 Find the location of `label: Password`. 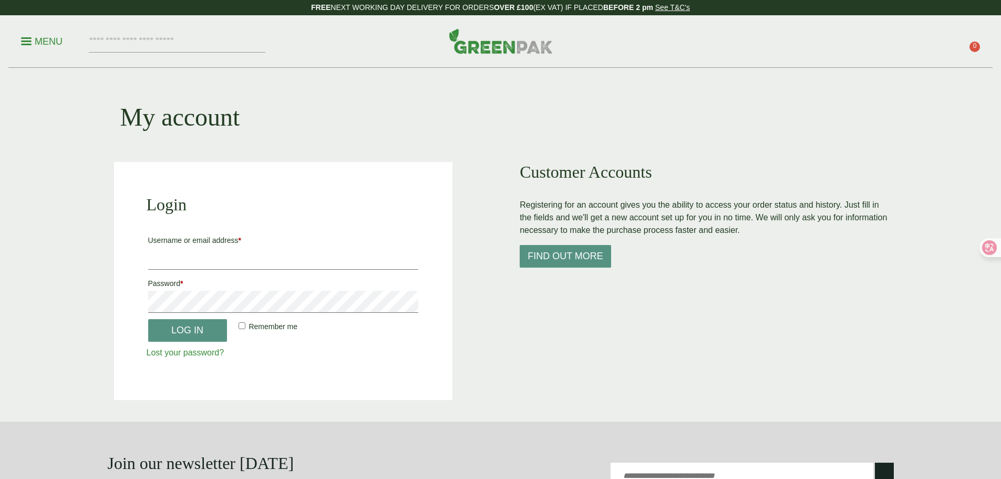

label: Password is located at coordinates (283, 283).